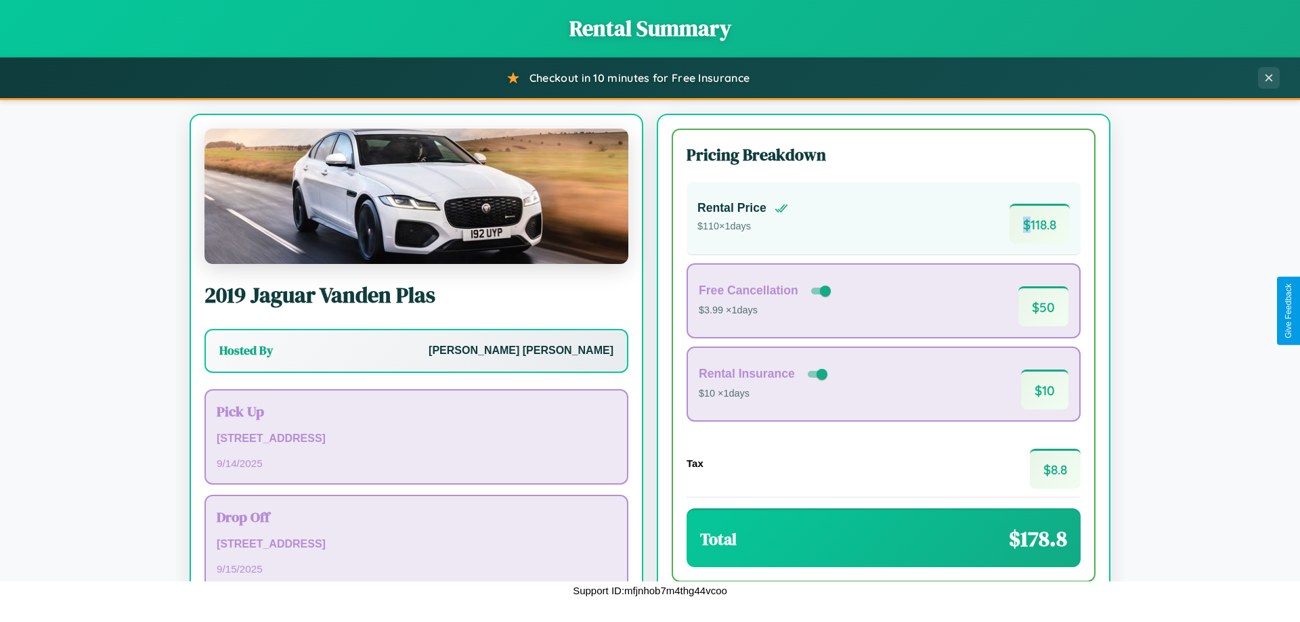 This screenshot has height=622, width=1300. Describe the element at coordinates (1045, 389) in the screenshot. I see `span: $ 10` at that location.